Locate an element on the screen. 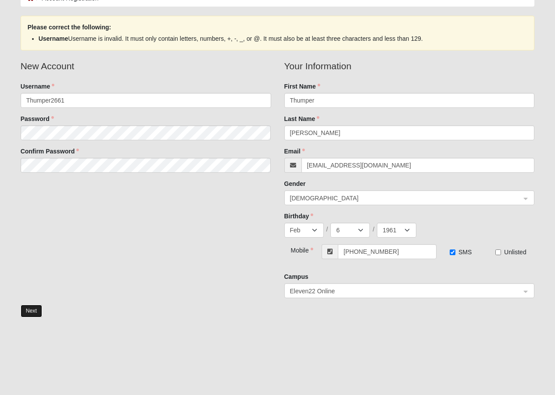  label: Last Name is located at coordinates (302, 119).